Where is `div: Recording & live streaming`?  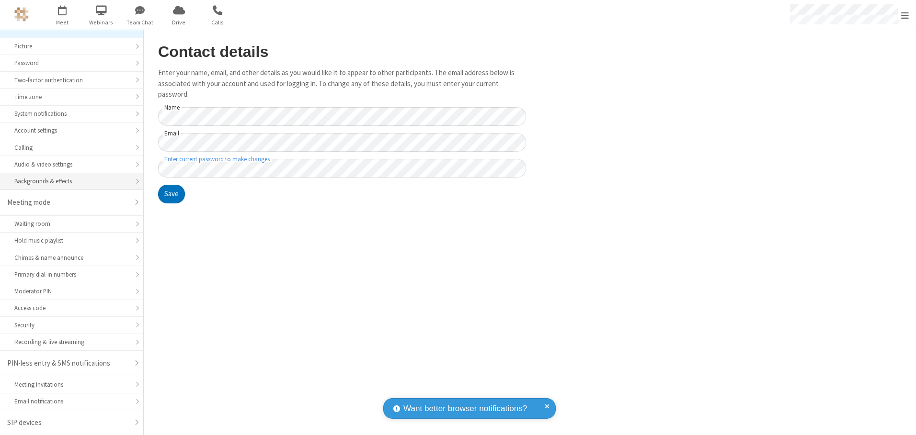
div: Recording & live streaming is located at coordinates (71, 342).